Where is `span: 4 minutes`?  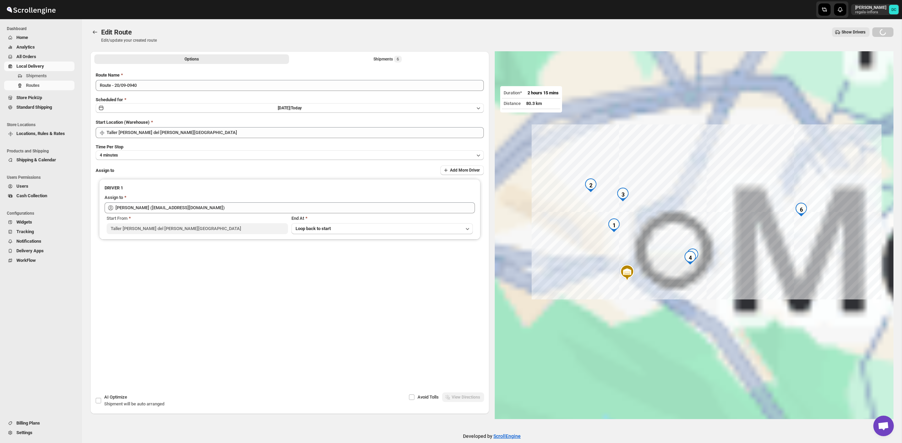
span: 4 minutes is located at coordinates (109, 155).